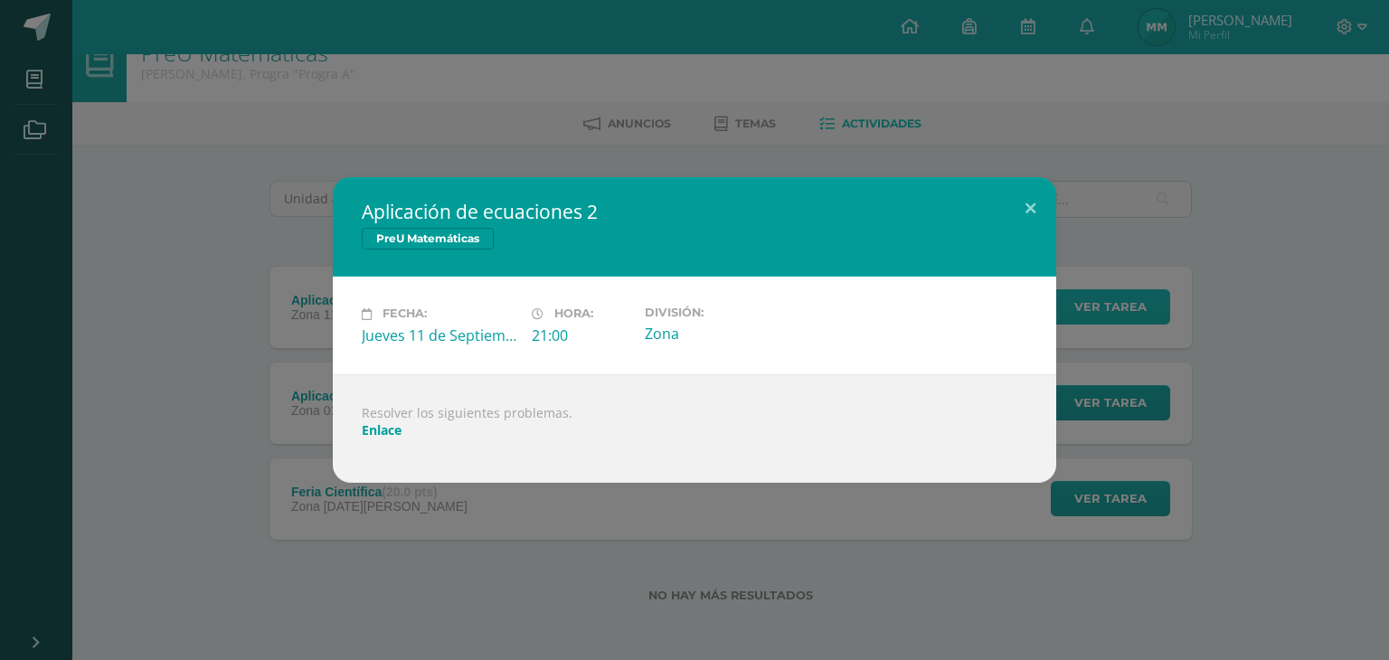 This screenshot has width=1389, height=660. Describe the element at coordinates (722, 312) in the screenshot. I see `label: División:` at that location.